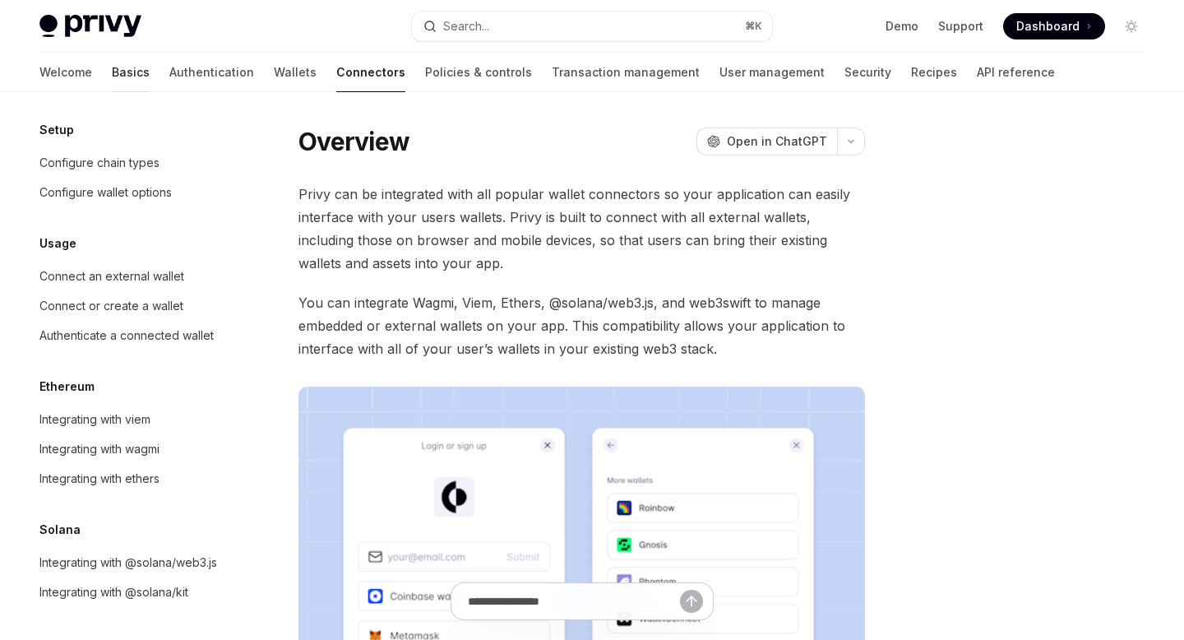 This screenshot has height=640, width=1184. Describe the element at coordinates (692, 601) in the screenshot. I see `button: Send message` at that location.